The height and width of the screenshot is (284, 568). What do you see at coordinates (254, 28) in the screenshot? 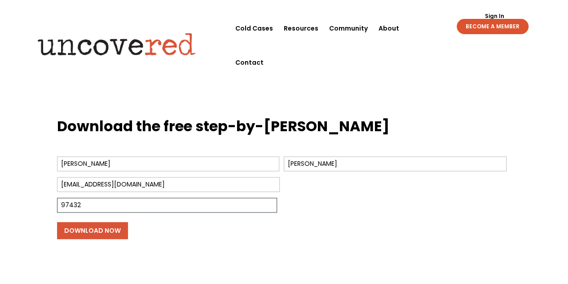
I see `a: Cold Cases` at bounding box center [254, 28].